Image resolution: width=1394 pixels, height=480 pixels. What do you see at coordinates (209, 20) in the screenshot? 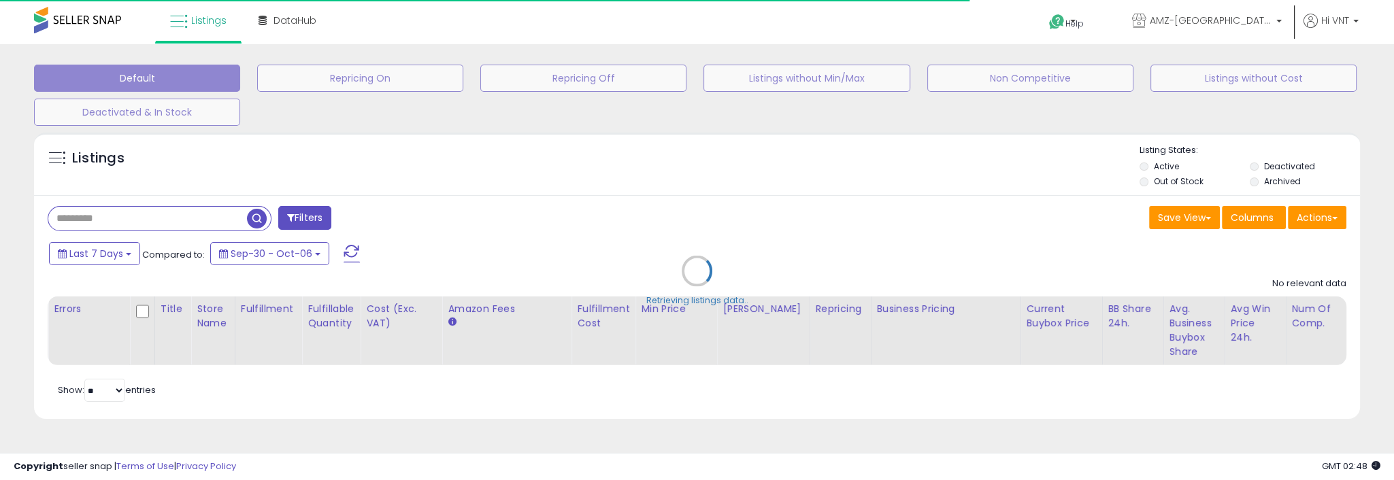
I see `span: Listings` at bounding box center [209, 20].